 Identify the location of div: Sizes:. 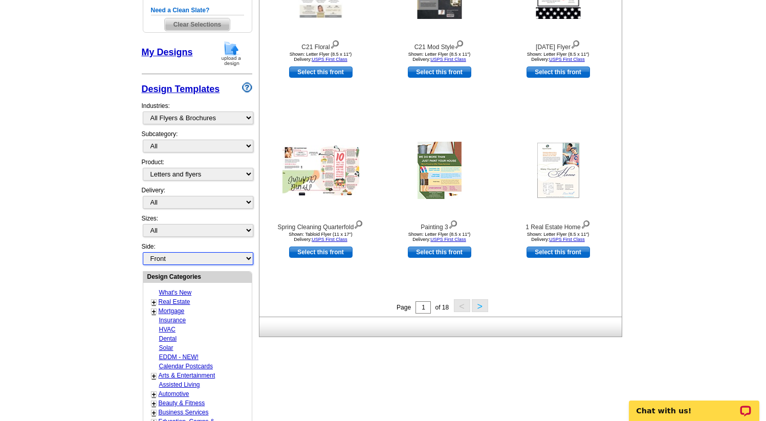
(197, 228).